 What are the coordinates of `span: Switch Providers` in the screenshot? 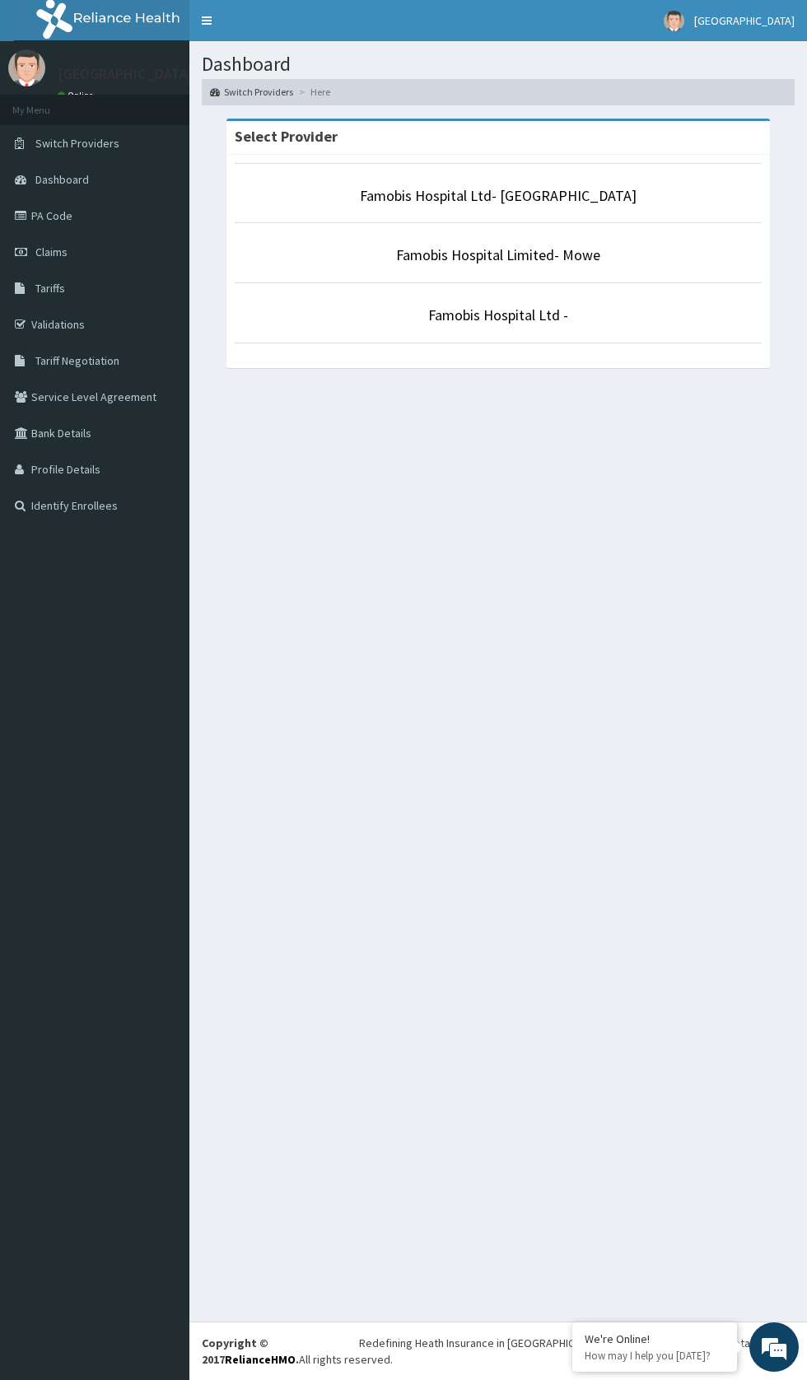 It's located at (77, 143).